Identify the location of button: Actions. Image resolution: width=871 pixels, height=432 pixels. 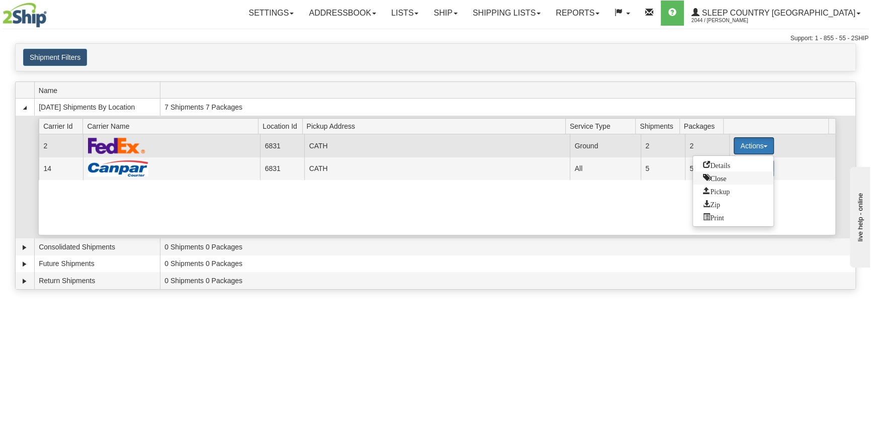
(754, 146).